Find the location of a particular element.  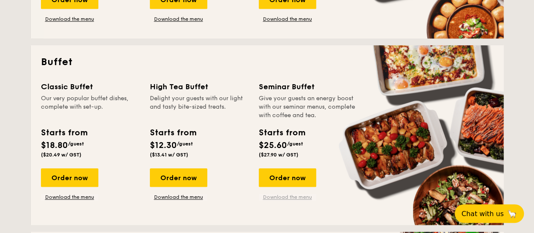

div: Give your guests an energy boost with our seminar menus, complete with coffee and tea. is located at coordinates (308, 107).